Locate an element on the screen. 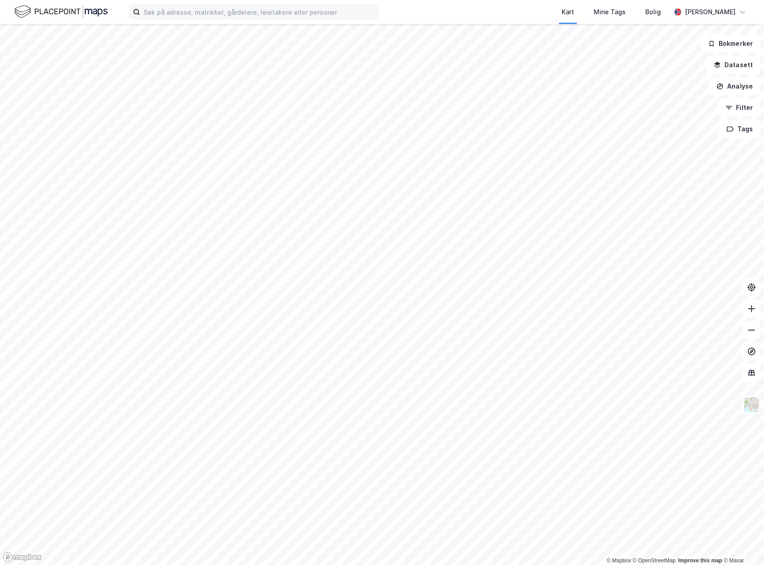  input: Søk på adresse, matrikkel, gårdeiere, leietakere eller personer is located at coordinates (259, 12).